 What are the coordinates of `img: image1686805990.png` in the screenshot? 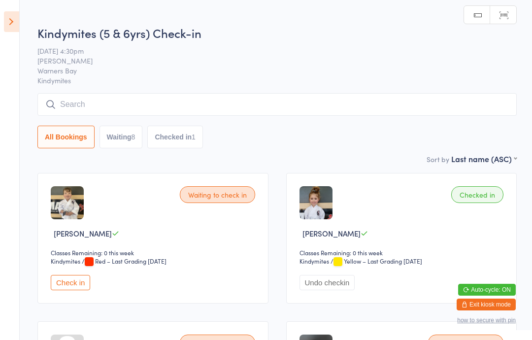 It's located at (316, 203).